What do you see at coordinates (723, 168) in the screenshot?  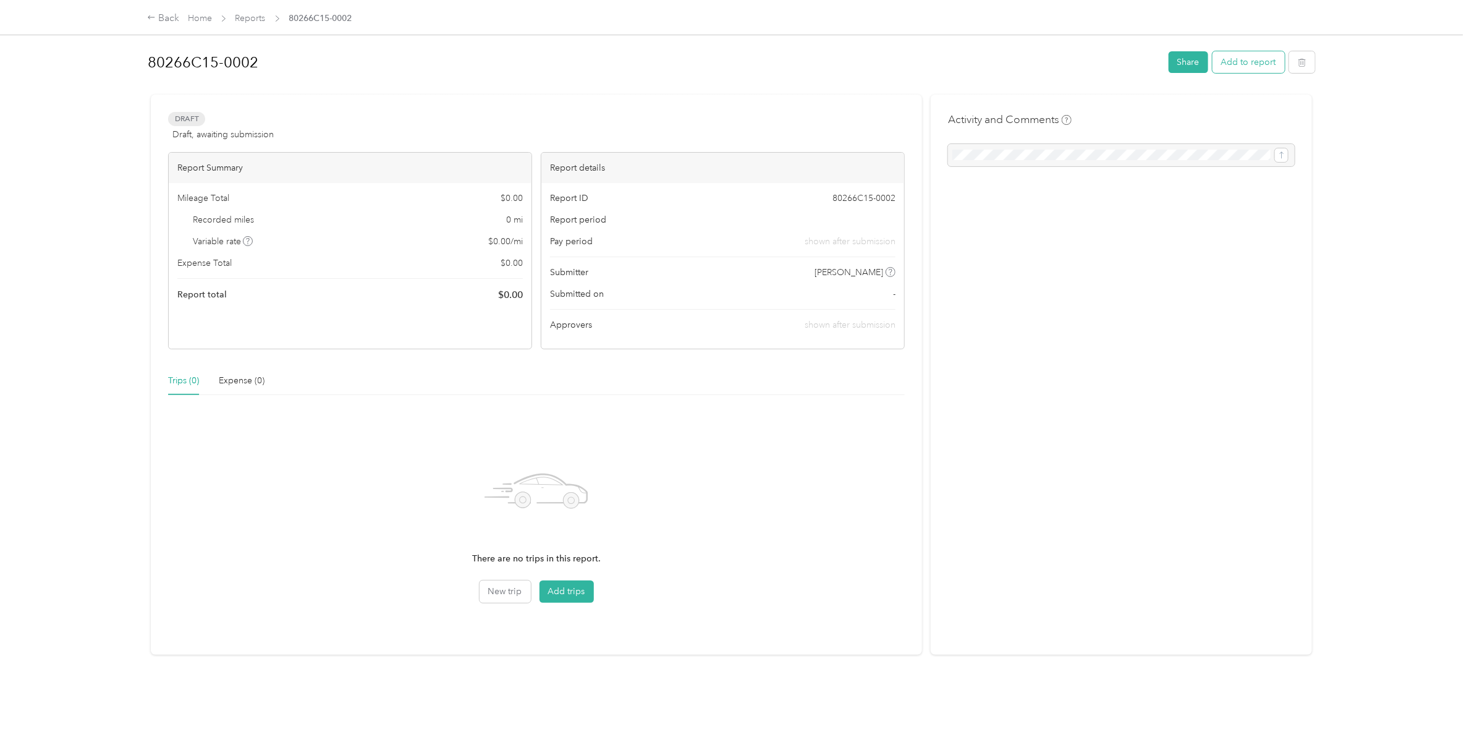 I see `div: Report details` at bounding box center [723, 168].